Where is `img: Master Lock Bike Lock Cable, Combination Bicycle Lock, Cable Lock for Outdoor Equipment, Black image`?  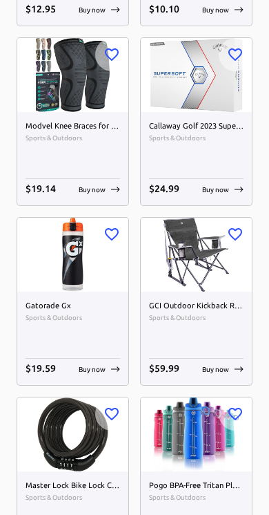 img: Master Lock Bike Lock Cable, Combination Bicycle Lock, Cable Lock for Outdoor Equipment, Black image is located at coordinates (73, 434).